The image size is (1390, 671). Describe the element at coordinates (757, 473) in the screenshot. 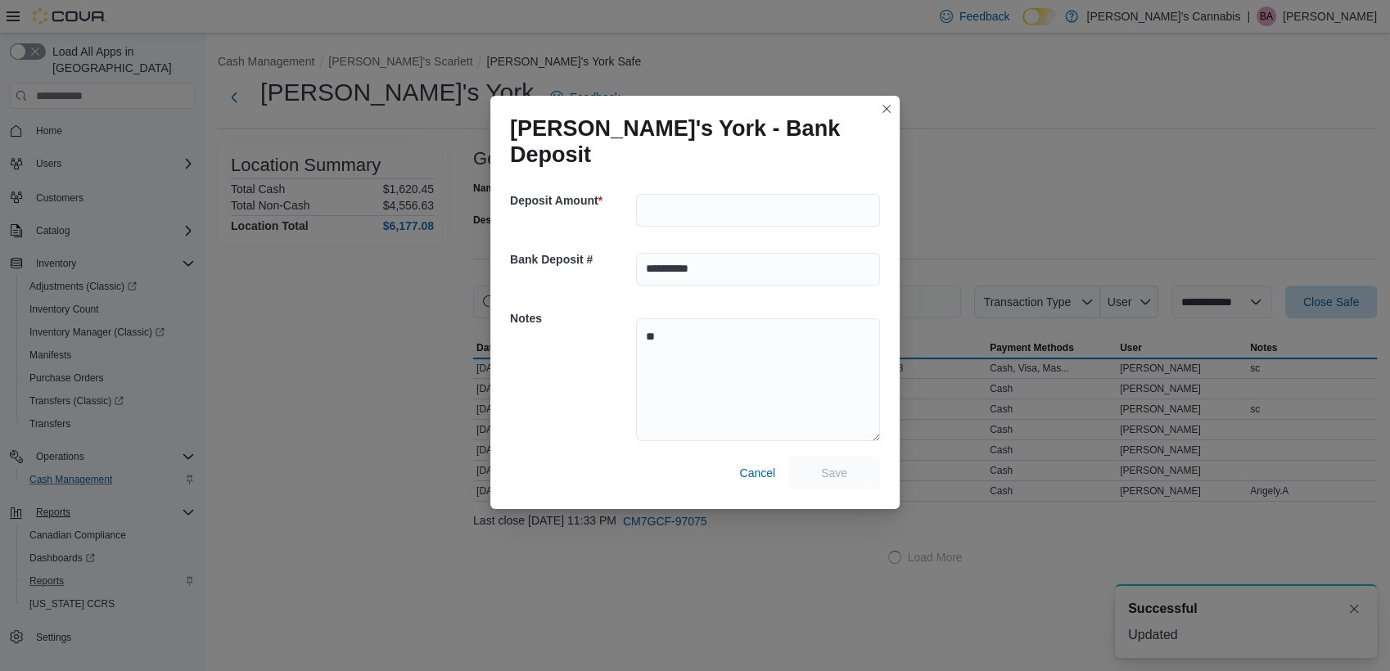

I see `button: Cancel` at that location.